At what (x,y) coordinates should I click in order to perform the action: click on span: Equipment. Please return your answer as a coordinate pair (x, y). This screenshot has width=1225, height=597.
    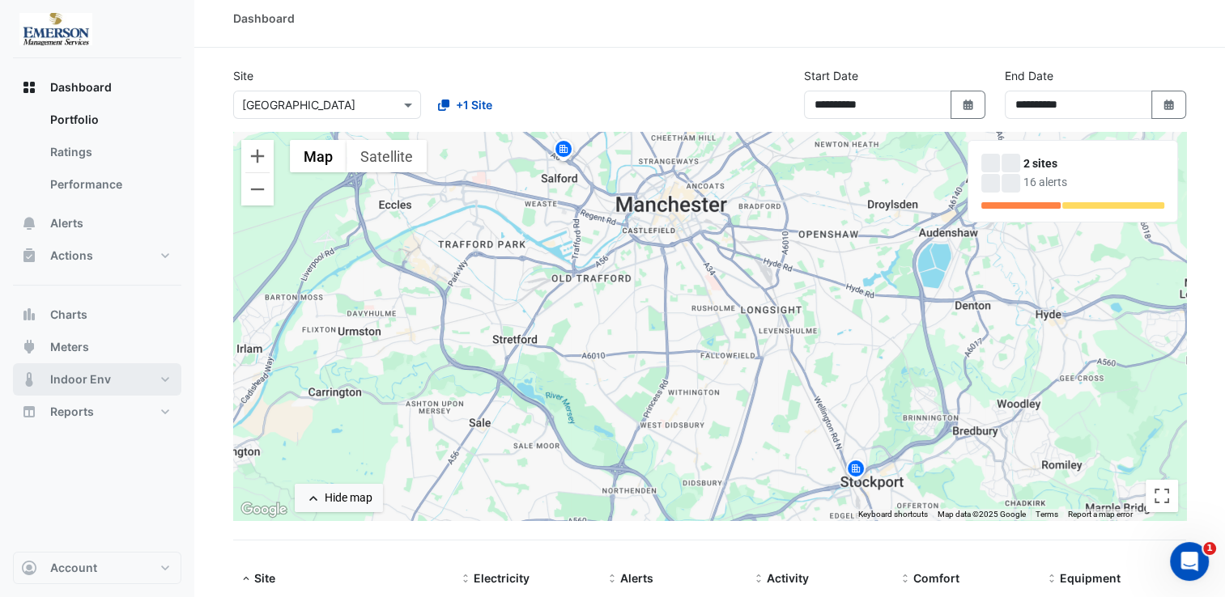
    Looking at the image, I should click on (1090, 578).